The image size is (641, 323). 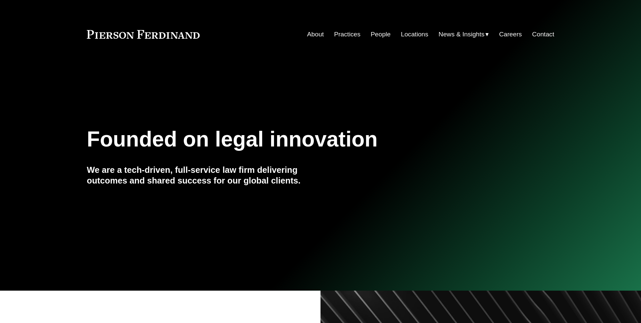 What do you see at coordinates (381, 34) in the screenshot?
I see `a: People` at bounding box center [381, 34].